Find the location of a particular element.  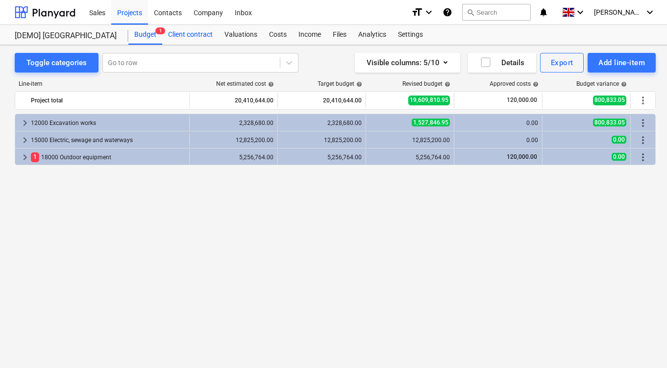

span: search is located at coordinates (470, 12).